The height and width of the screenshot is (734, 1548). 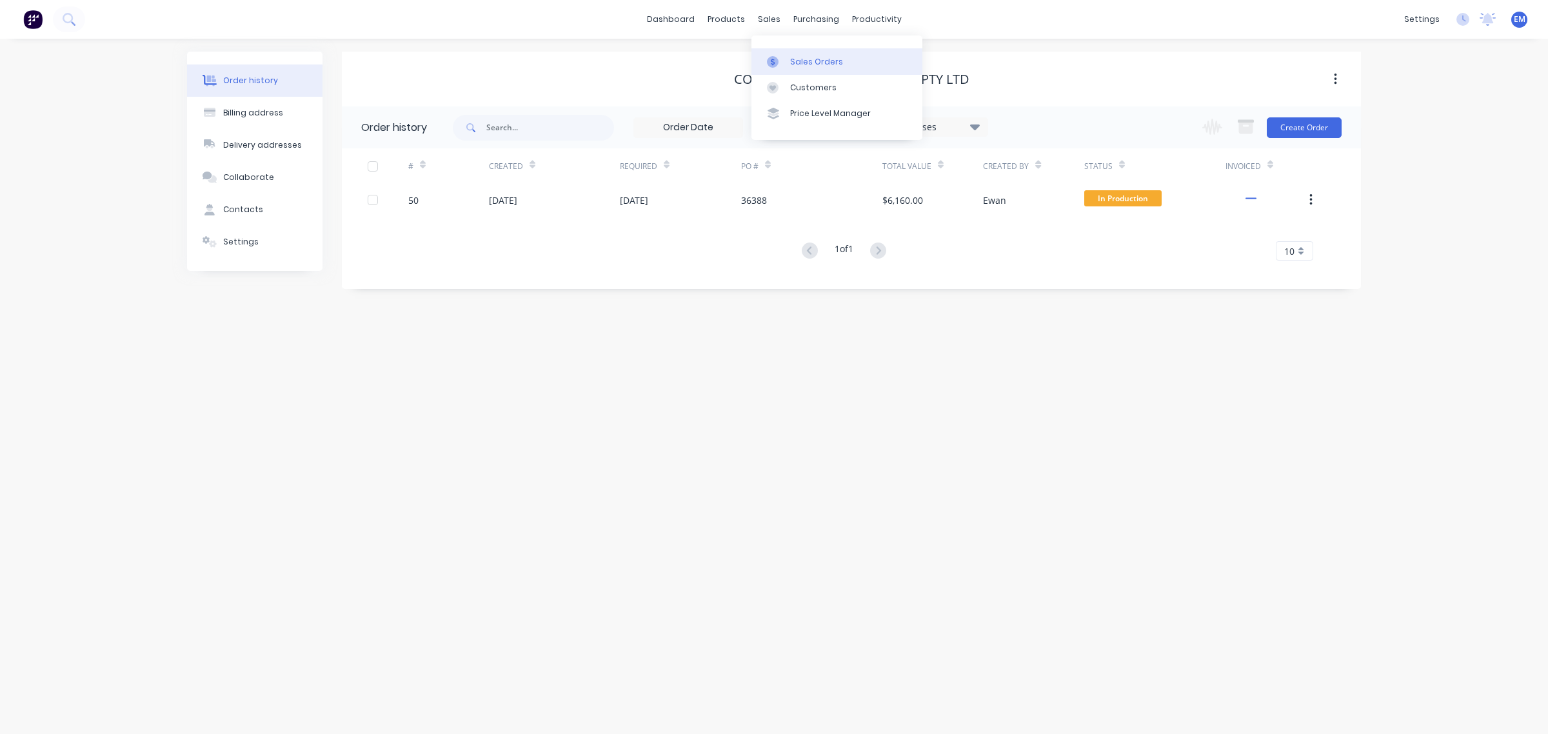 I want to click on div: Collaborate, so click(x=248, y=177).